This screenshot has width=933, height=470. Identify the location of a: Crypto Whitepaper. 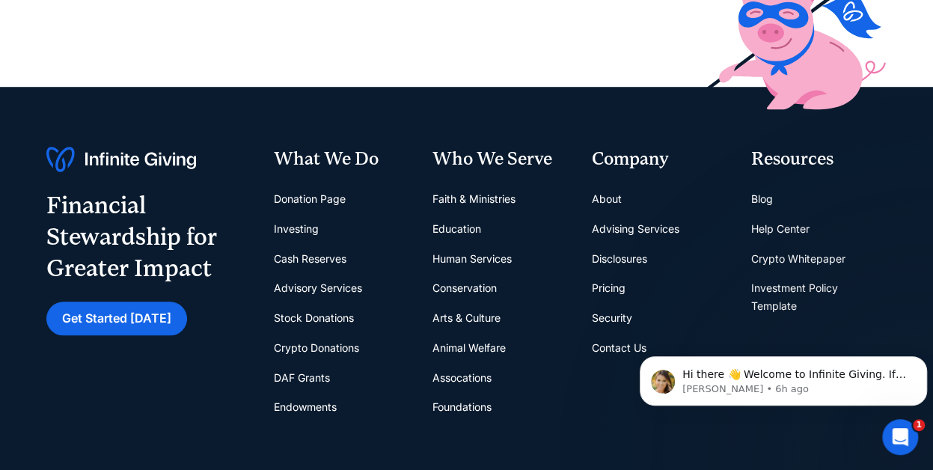
(799, 259).